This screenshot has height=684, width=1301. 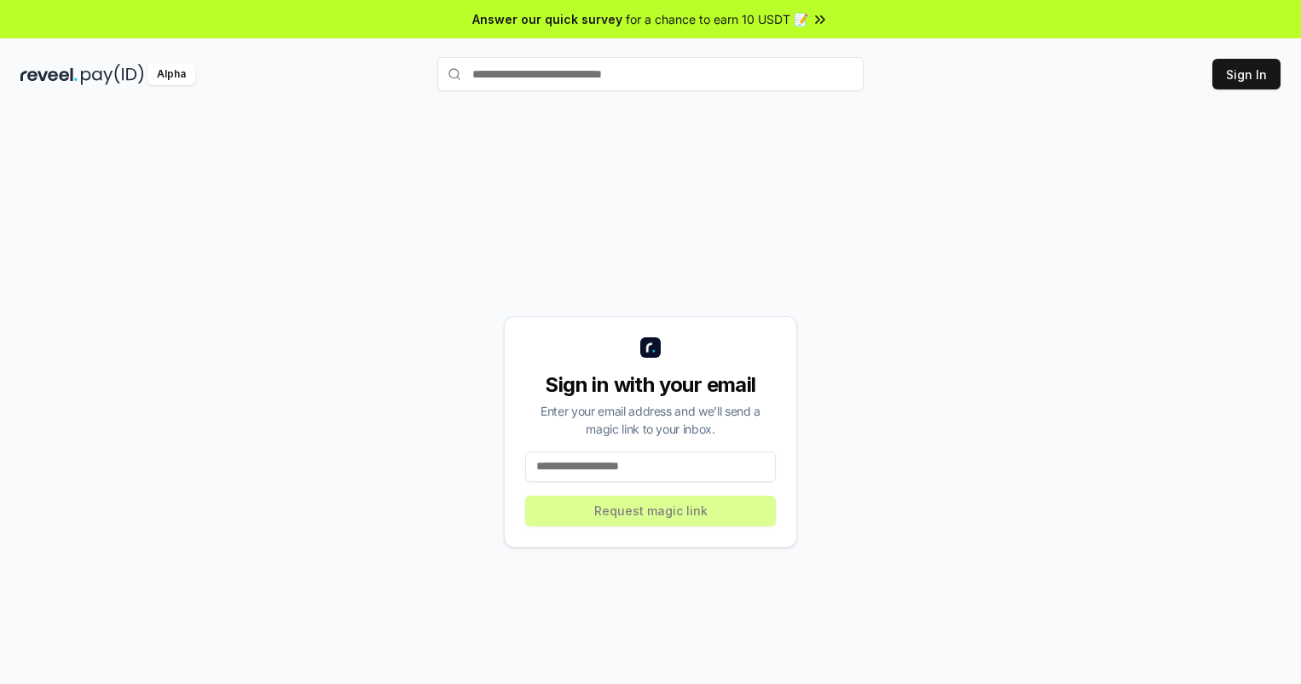 What do you see at coordinates (113, 74) in the screenshot?
I see `img: pay_id` at bounding box center [113, 74].